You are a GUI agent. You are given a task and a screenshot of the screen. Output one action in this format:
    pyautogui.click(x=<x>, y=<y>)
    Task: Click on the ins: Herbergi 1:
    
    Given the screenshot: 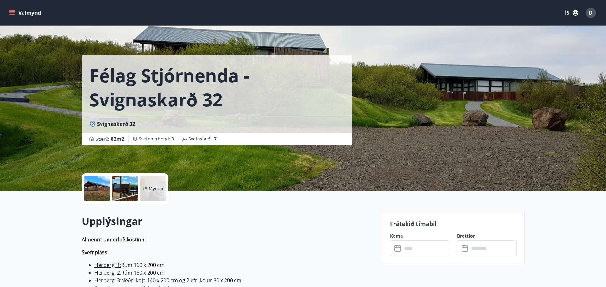 What is the action you would take?
    pyautogui.click(x=108, y=265)
    